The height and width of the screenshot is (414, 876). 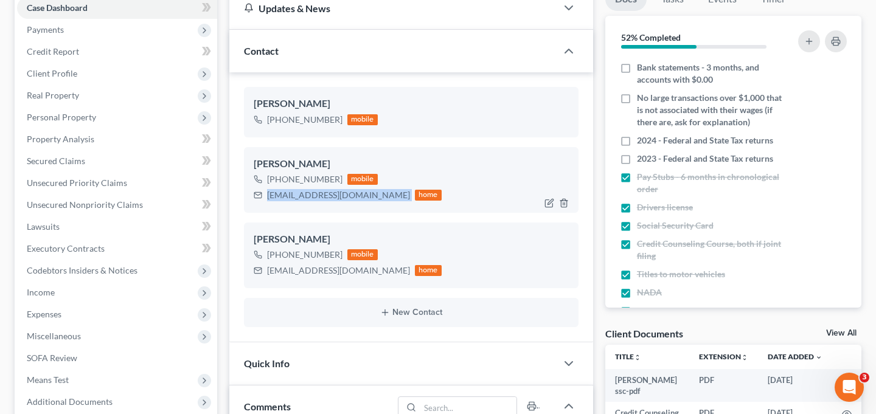 What do you see at coordinates (82, 270) in the screenshot?
I see `span: Codebtors Insiders & Notices` at bounding box center [82, 270].